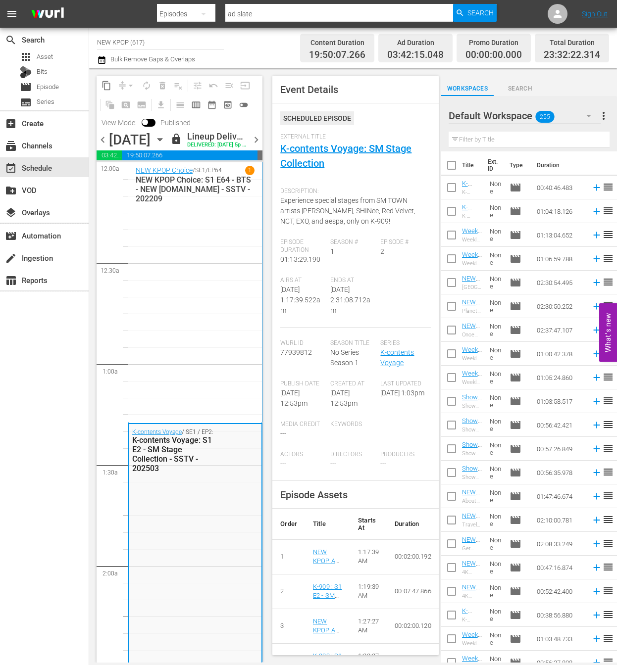 This screenshot has height=665, width=617. I want to click on span: Wurl Id, so click(303, 344).